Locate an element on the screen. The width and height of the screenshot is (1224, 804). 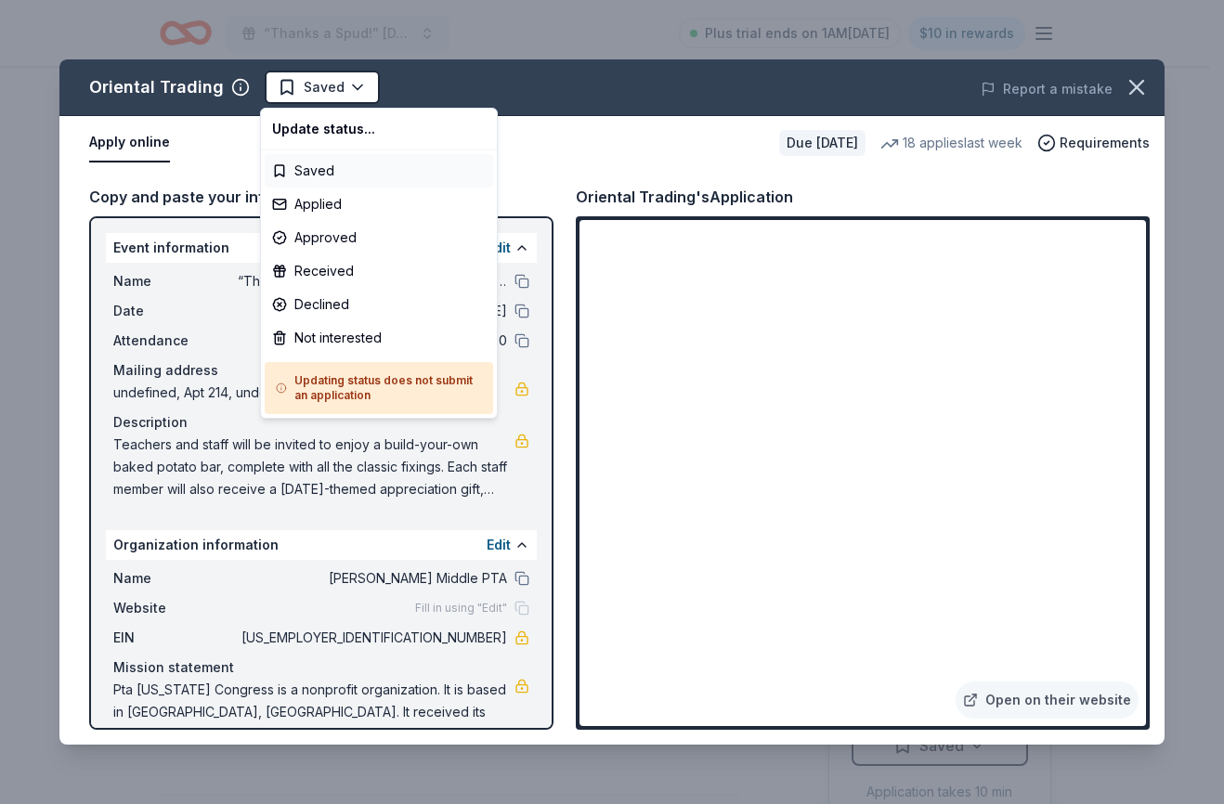
div: Approved is located at coordinates (379, 238).